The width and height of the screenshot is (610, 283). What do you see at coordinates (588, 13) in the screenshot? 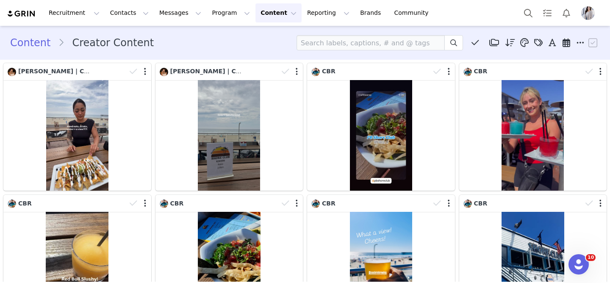
I see `img: d9f32353-f87a-4e8b-874c-bdea2c1ff795.jpg` at bounding box center [588, 13].